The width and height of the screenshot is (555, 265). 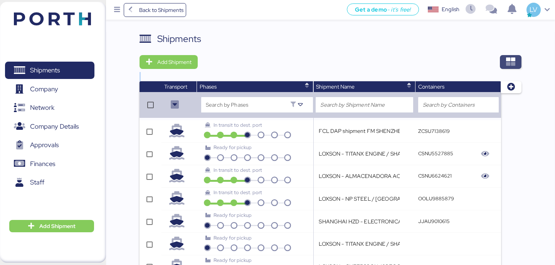 What do you see at coordinates (54, 126) in the screenshot?
I see `span: Company Details` at bounding box center [54, 126].